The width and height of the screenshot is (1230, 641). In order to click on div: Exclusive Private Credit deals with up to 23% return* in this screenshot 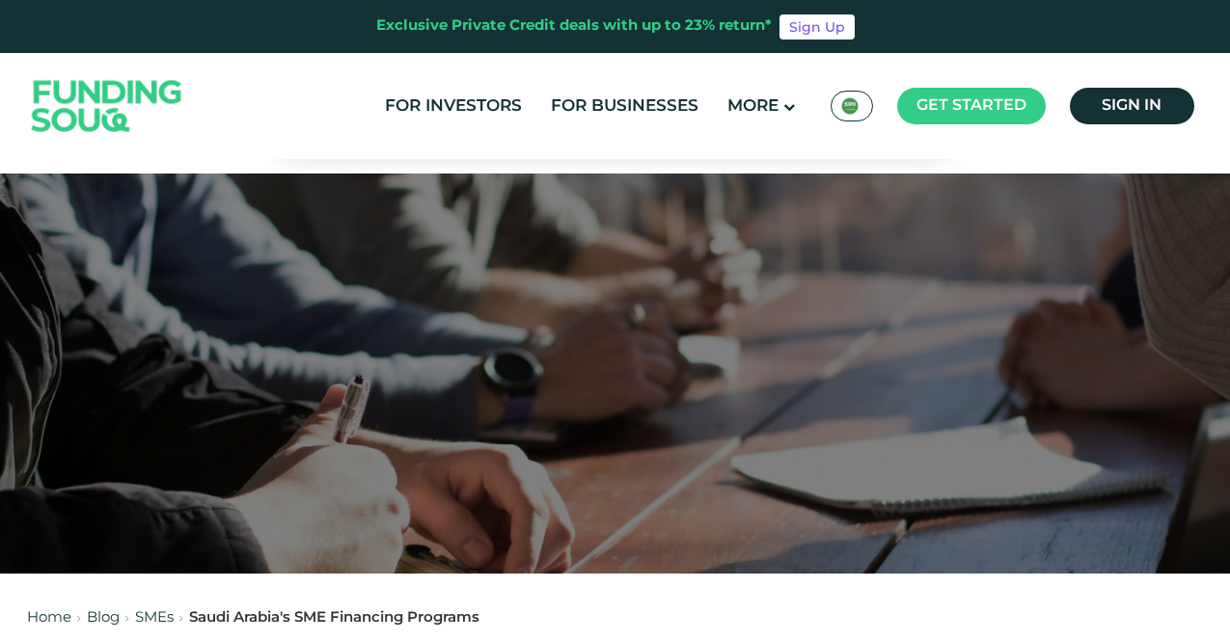, I will do `click(574, 26)`.